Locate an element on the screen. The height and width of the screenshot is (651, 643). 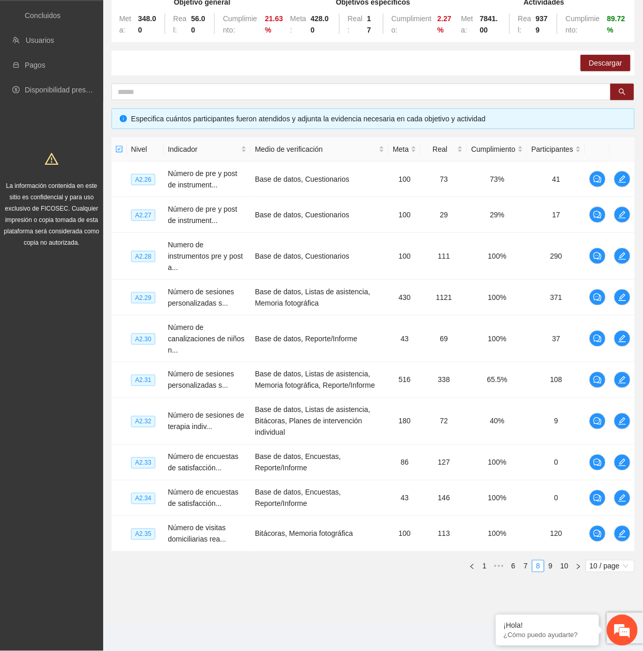
strong: 348.00 is located at coordinates (147, 24).